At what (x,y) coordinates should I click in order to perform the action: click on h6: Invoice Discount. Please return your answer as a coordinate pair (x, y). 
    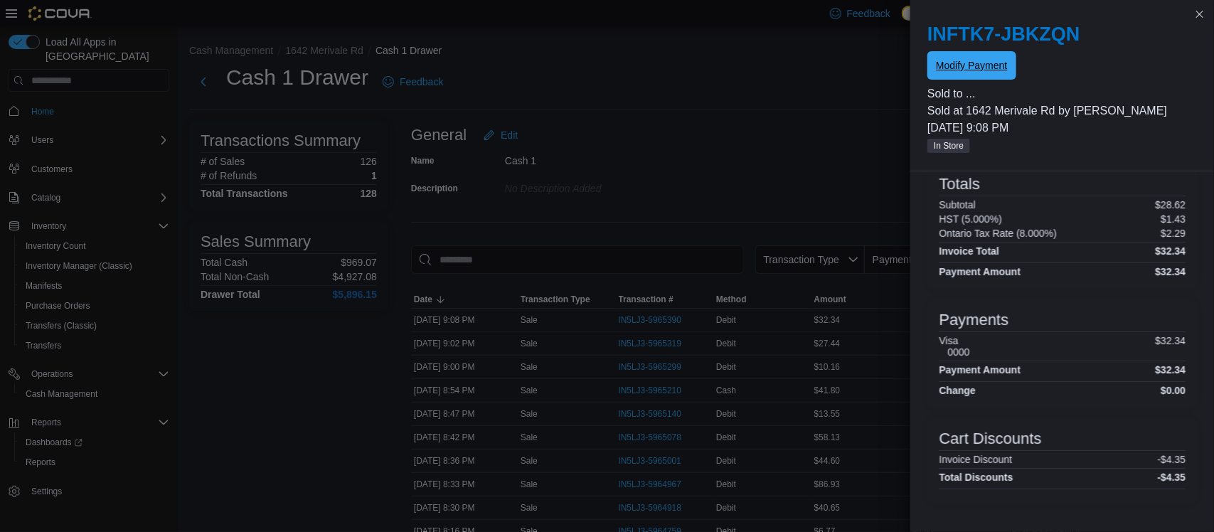
    Looking at the image, I should click on (975, 460).